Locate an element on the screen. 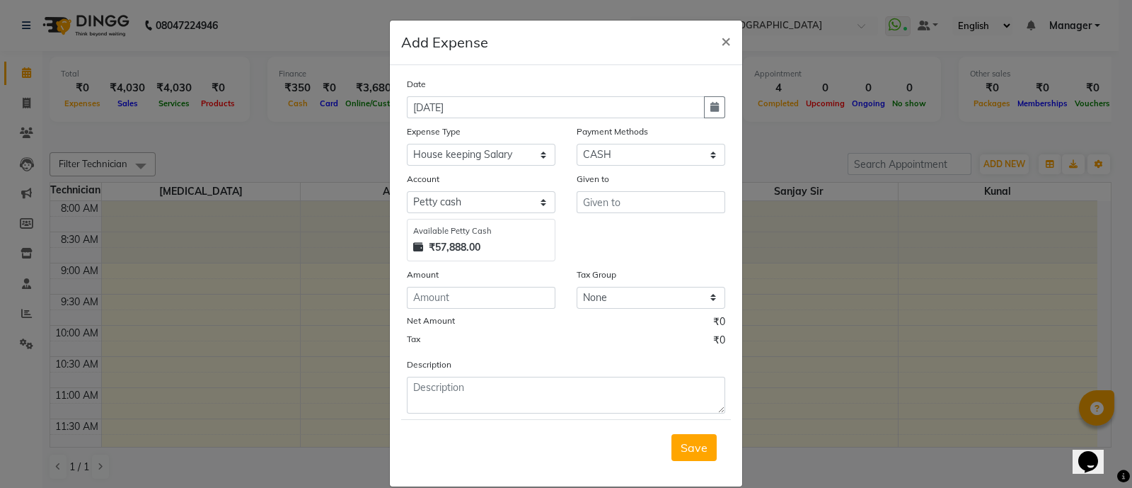 Image resolution: width=1132 pixels, height=488 pixels. h5: Add Expense is located at coordinates (444, 42).